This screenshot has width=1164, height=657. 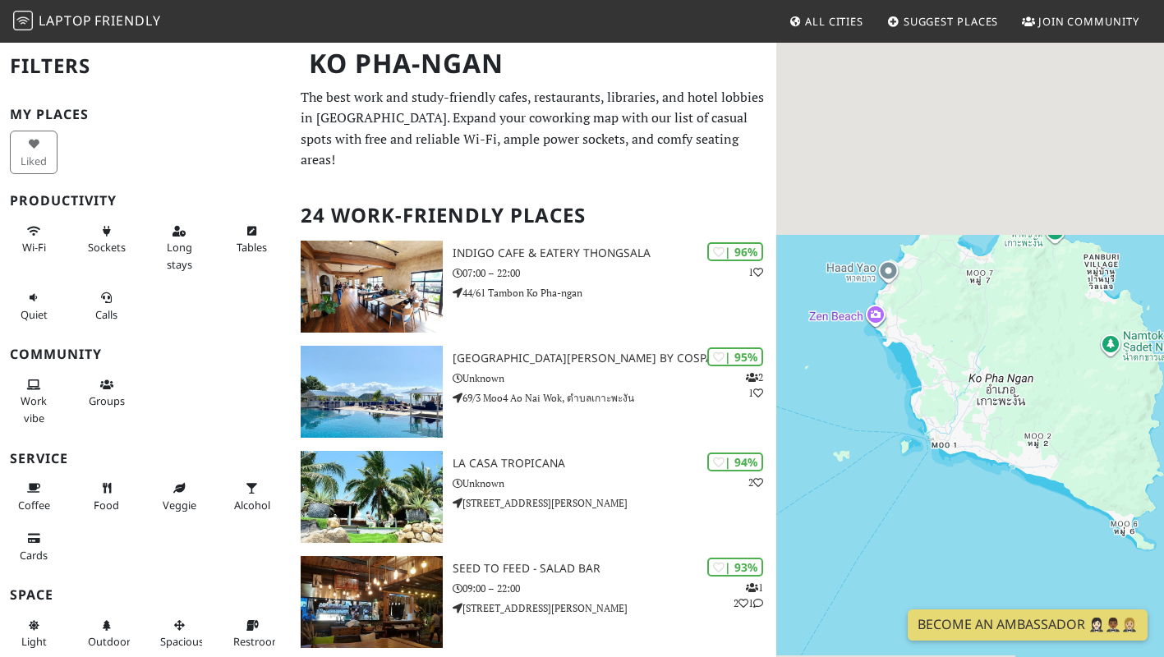 What do you see at coordinates (614, 588) in the screenshot?
I see `p: 09:00 – 22:00` at bounding box center [614, 588].